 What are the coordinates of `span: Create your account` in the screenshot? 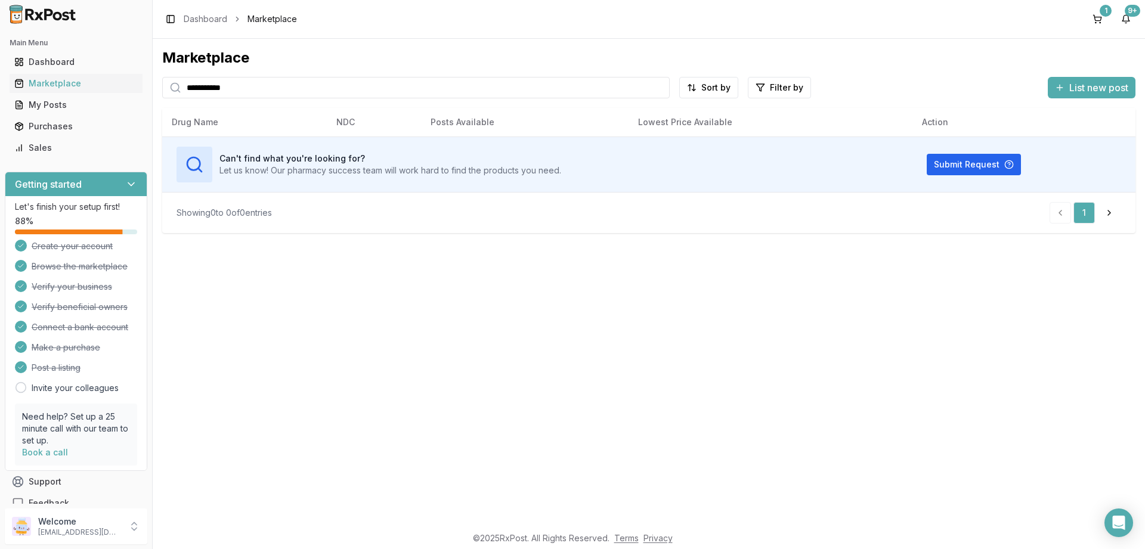 It's located at (72, 246).